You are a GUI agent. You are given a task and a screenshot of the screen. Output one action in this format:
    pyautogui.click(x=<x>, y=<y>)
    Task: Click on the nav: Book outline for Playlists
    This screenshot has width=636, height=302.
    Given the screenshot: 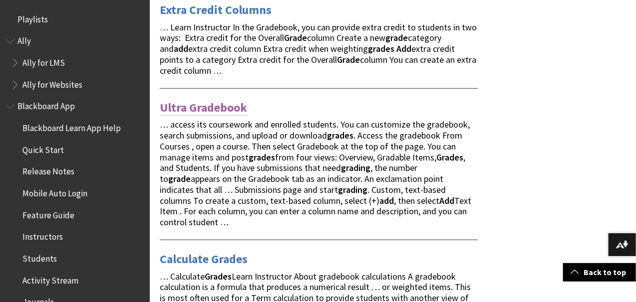 What is the action you would take?
    pyautogui.click(x=75, y=19)
    